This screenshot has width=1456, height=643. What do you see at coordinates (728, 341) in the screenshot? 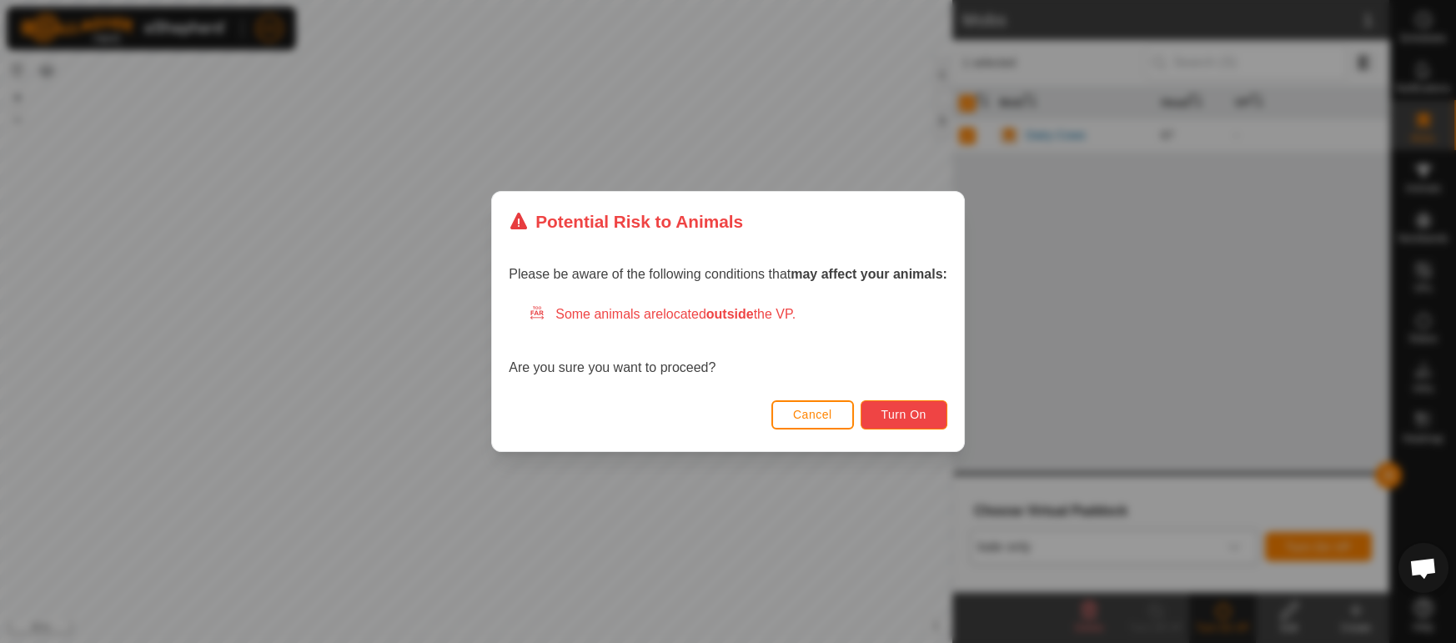
I see `div: Are you sure you want to proceed?` at bounding box center [728, 341].